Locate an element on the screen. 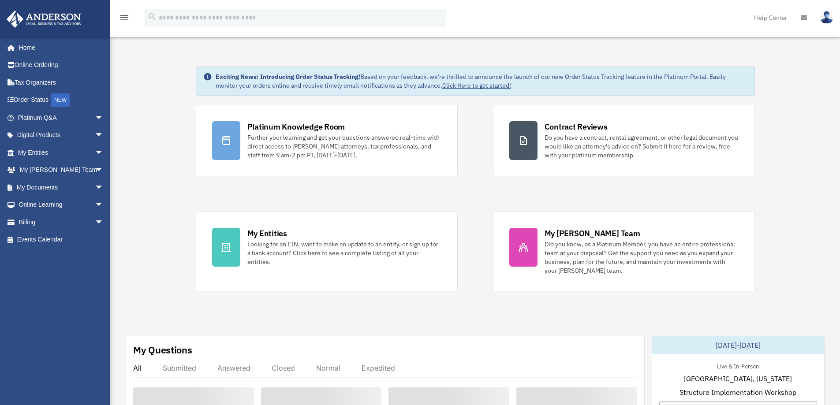  a: Billingarrow_drop_down is located at coordinates (61, 222).